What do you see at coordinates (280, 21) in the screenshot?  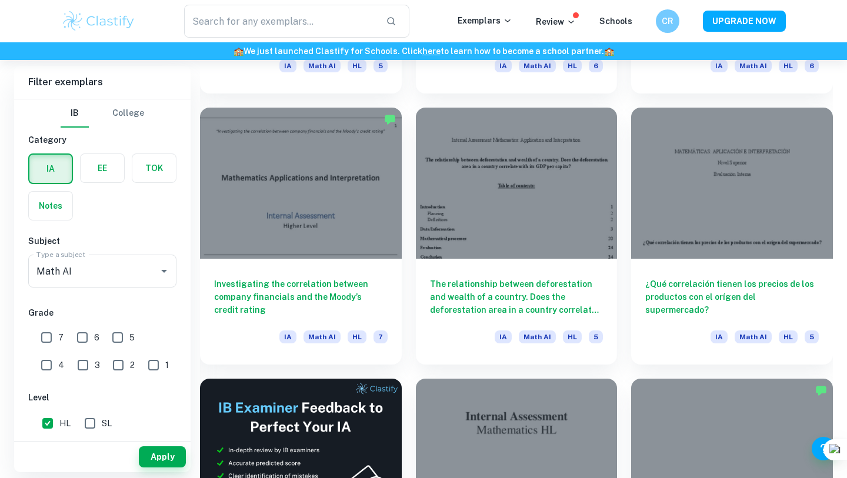 I see `input: Search for any exemplars...` at bounding box center [280, 21].